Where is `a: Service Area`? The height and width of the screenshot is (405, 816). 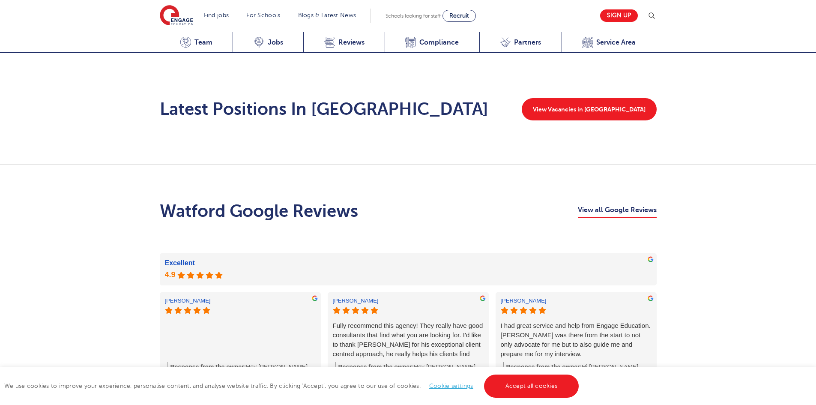
a: Service Area is located at coordinates (609, 42).